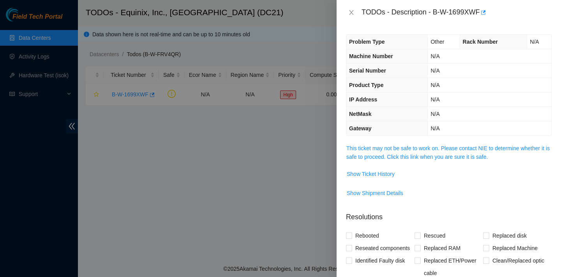 The width and height of the screenshot is (561, 277). What do you see at coordinates (366, 85) in the screenshot?
I see `span: Product Type` at bounding box center [366, 85].